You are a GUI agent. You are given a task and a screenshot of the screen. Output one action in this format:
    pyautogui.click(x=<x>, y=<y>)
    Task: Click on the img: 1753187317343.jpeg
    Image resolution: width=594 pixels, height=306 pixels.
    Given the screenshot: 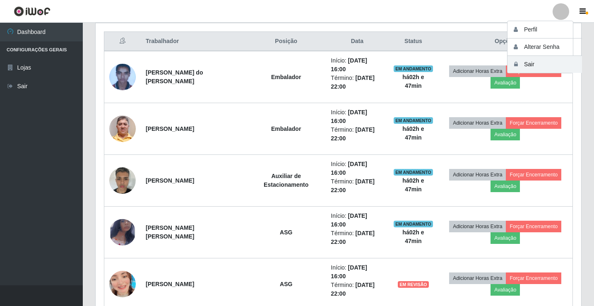 What is the action you would take?
    pyautogui.click(x=122, y=180)
    